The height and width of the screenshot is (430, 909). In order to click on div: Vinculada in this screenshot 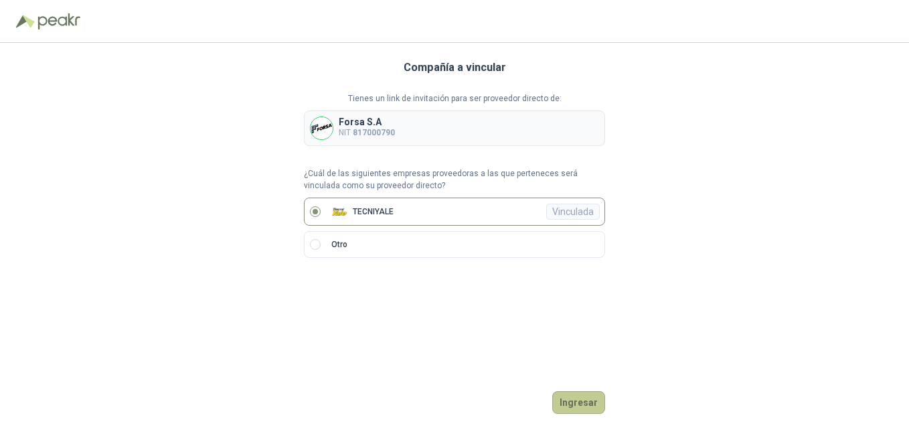, I will do `click(573, 211)`.